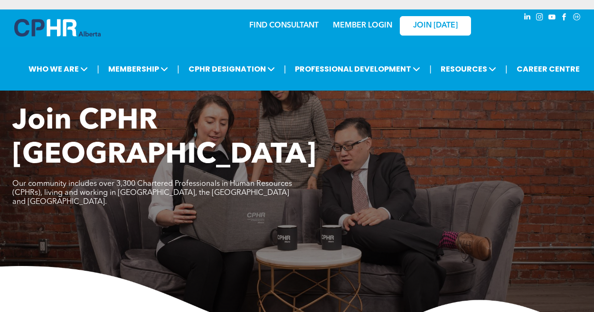 The image size is (594, 312). What do you see at coordinates (539, 18) in the screenshot?
I see `a: instagram` at bounding box center [539, 18].